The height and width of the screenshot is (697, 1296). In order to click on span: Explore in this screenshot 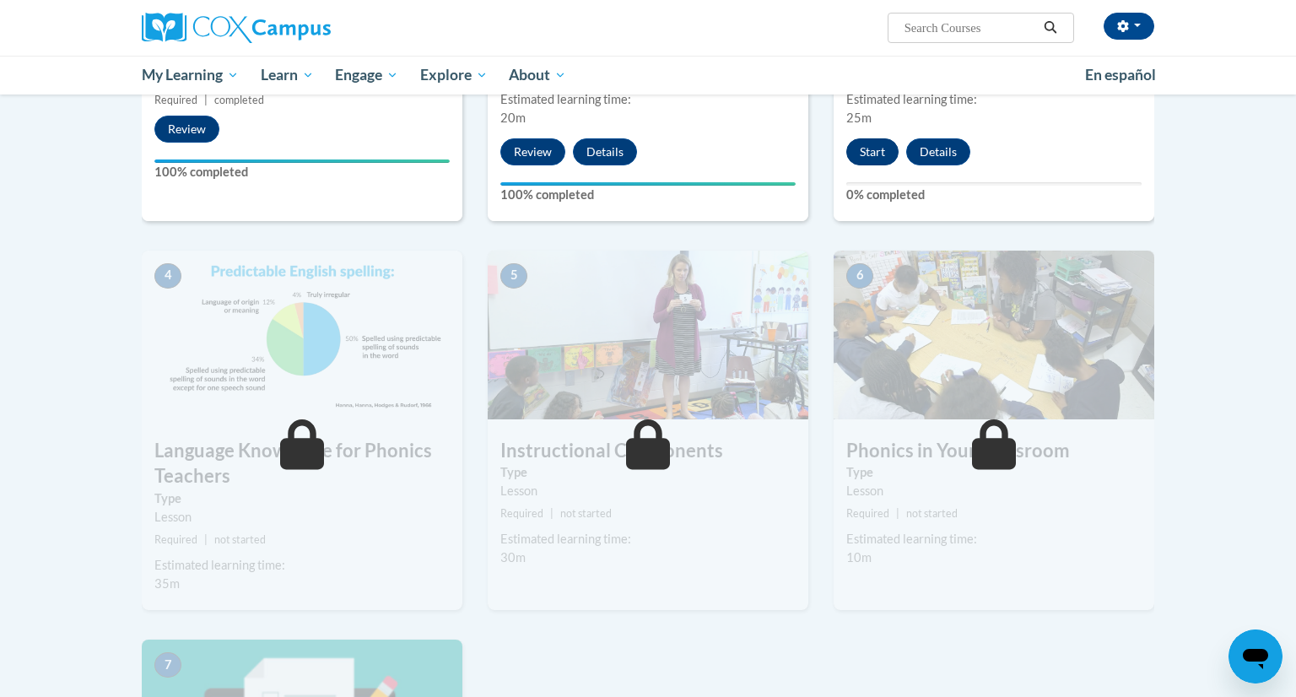, I will do `click(454, 75)`.